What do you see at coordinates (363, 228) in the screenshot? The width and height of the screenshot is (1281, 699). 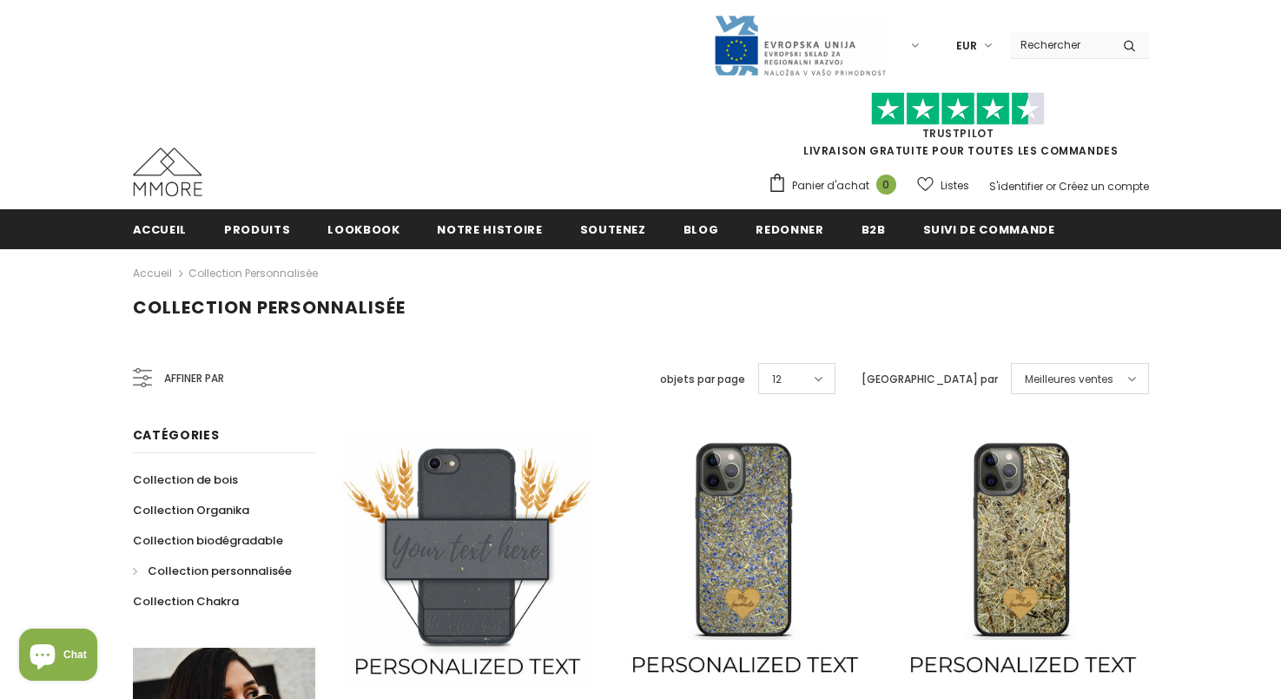 I see `a: Lookbook` at bounding box center [363, 228].